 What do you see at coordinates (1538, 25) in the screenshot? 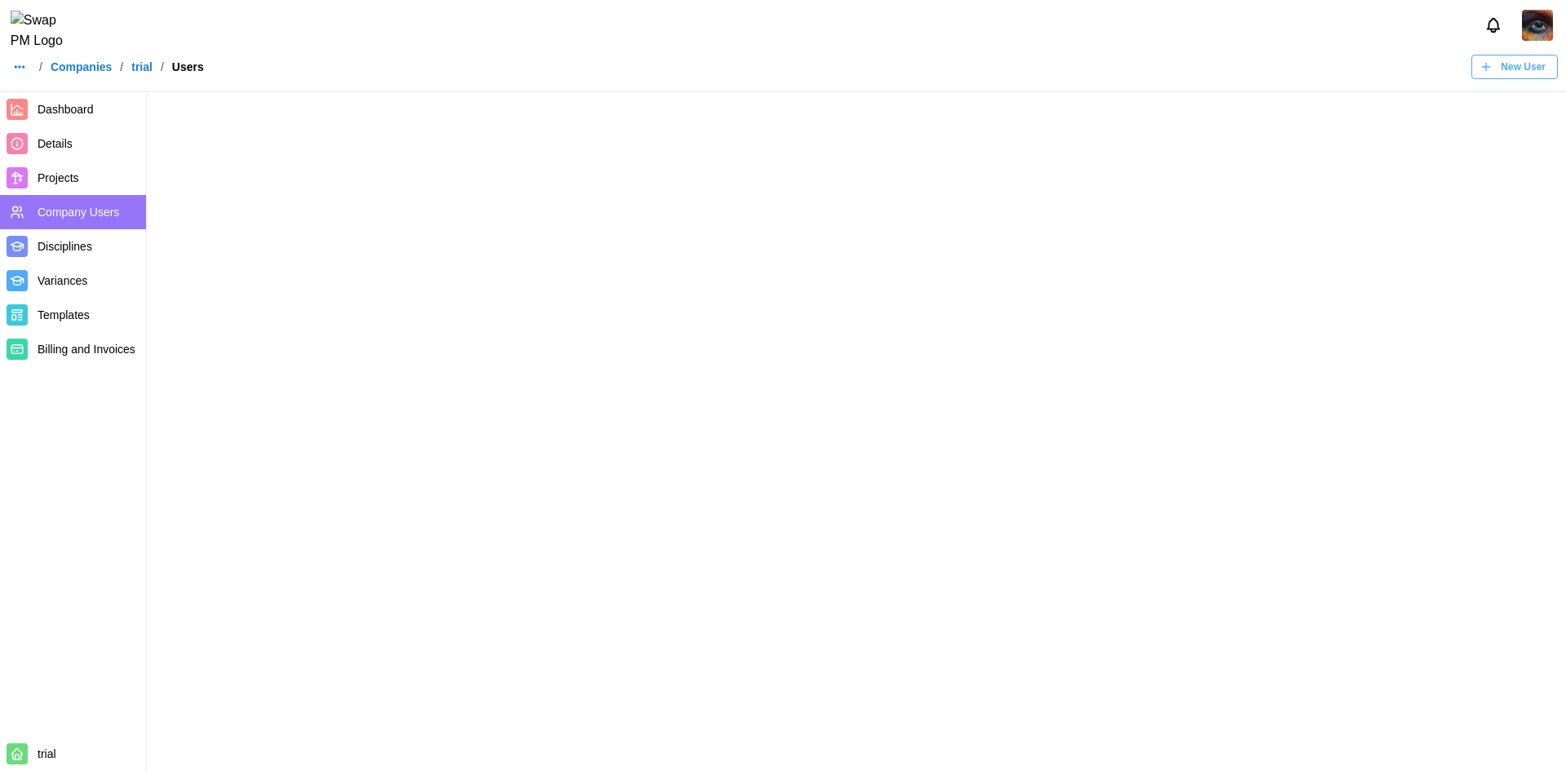
I see `a: Zulqarnain Khalil` at bounding box center [1538, 25].